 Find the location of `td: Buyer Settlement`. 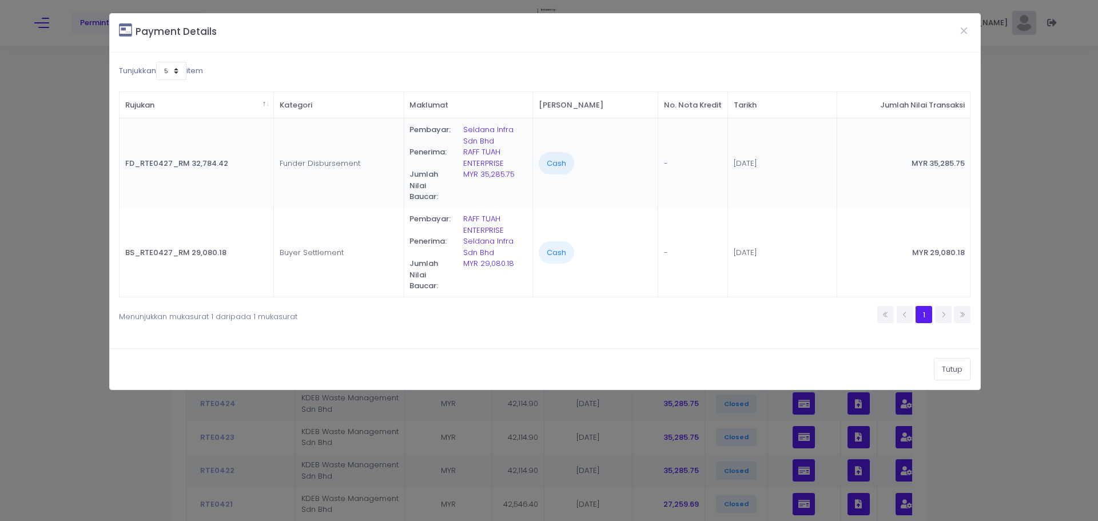

td: Buyer Settlement is located at coordinates (338, 252).